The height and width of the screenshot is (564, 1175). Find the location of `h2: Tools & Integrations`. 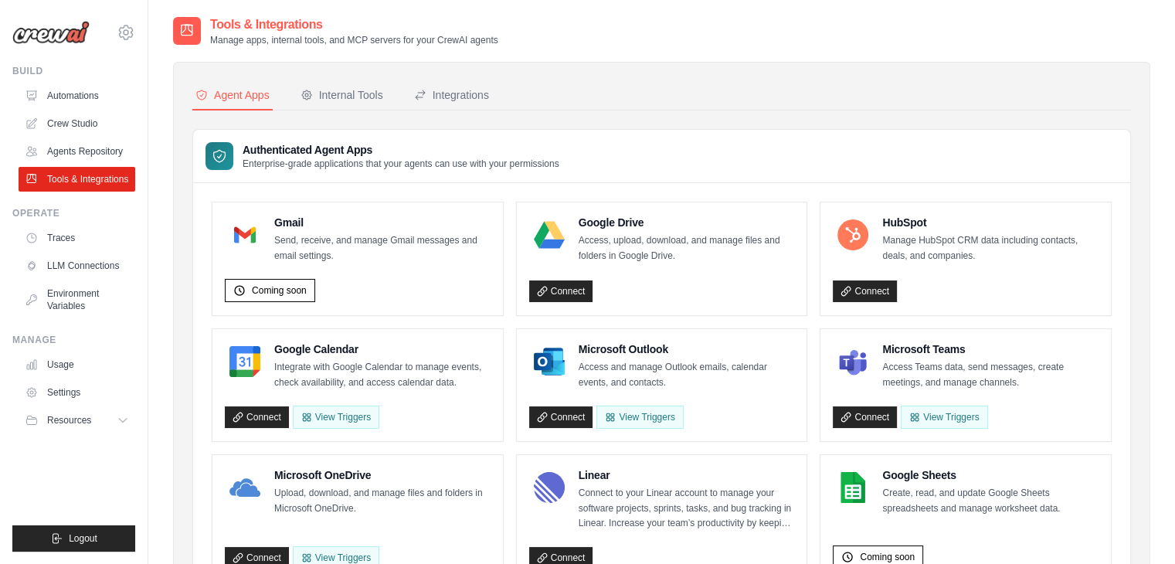

h2: Tools & Integrations is located at coordinates (354, 25).